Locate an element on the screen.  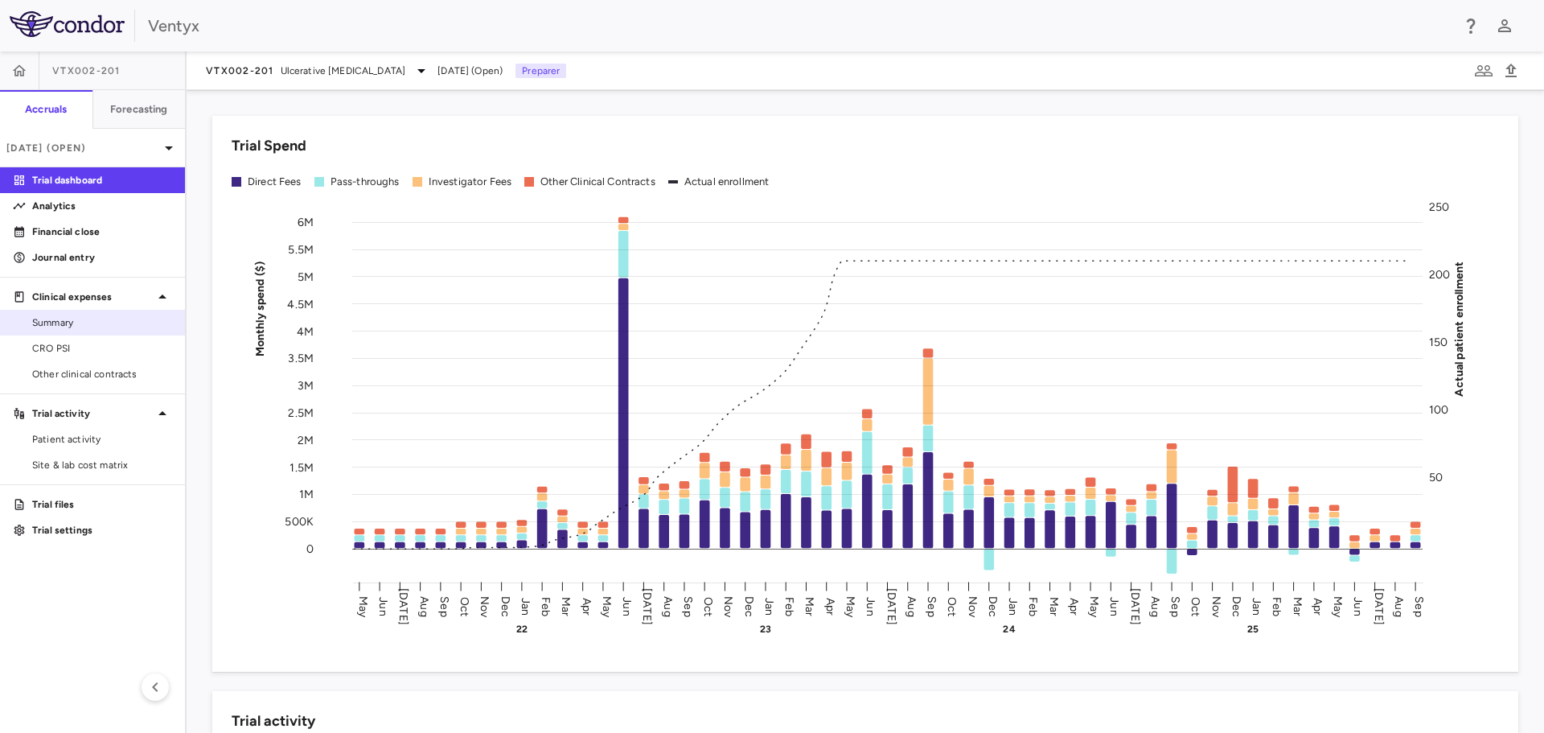
text: 24 is located at coordinates (1008, 629).